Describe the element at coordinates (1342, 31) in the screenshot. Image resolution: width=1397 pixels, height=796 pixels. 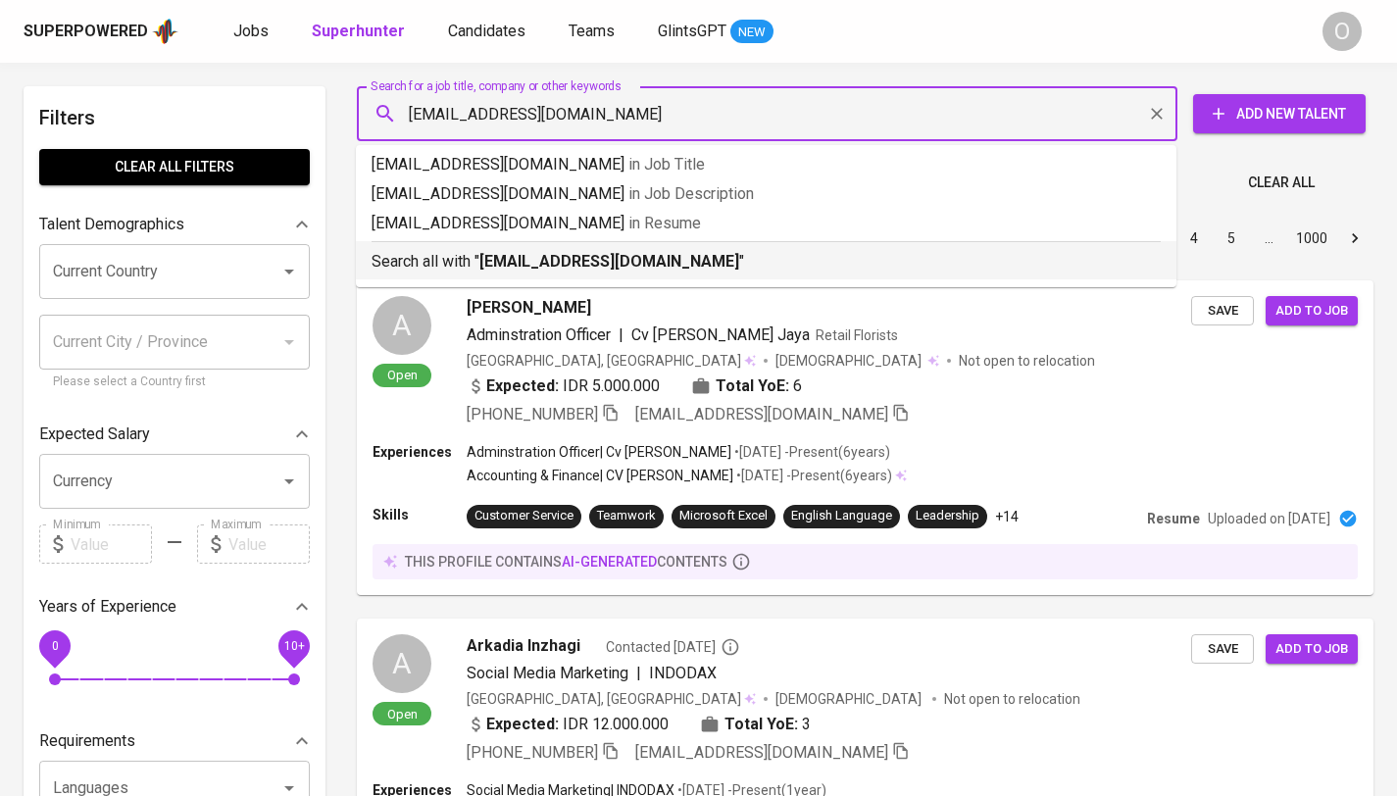
I see `div: O` at that location.